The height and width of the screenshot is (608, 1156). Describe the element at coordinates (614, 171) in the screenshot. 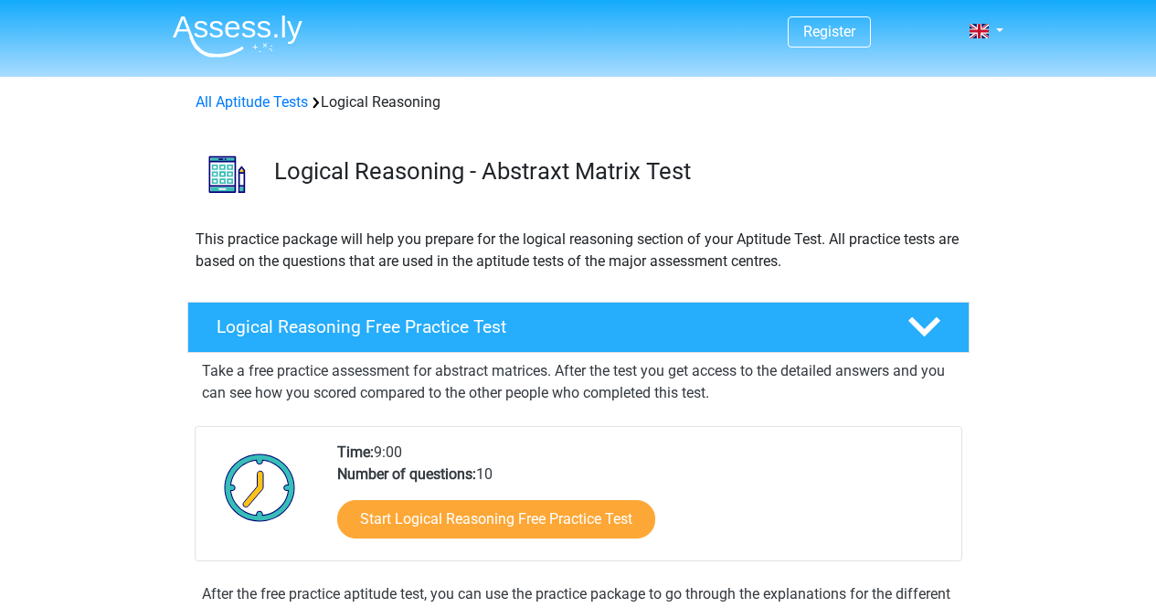

I see `h3: Logical Reasoning - Abstraxt Matrix Test` at that location.